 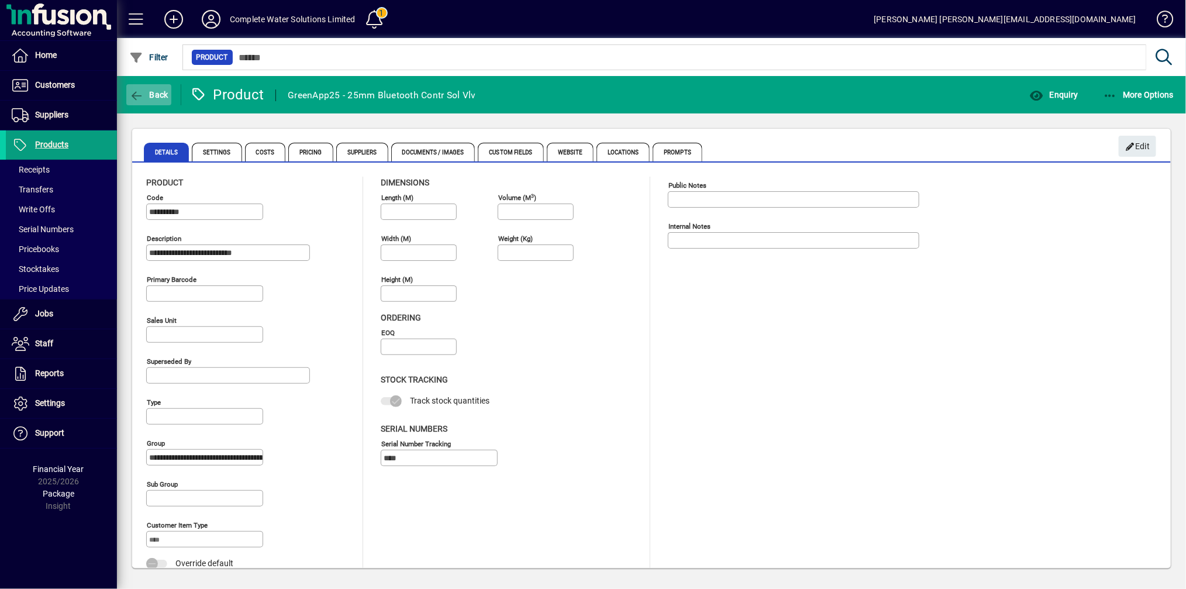 What do you see at coordinates (405, 182) in the screenshot?
I see `span: Dimensions` at bounding box center [405, 182].